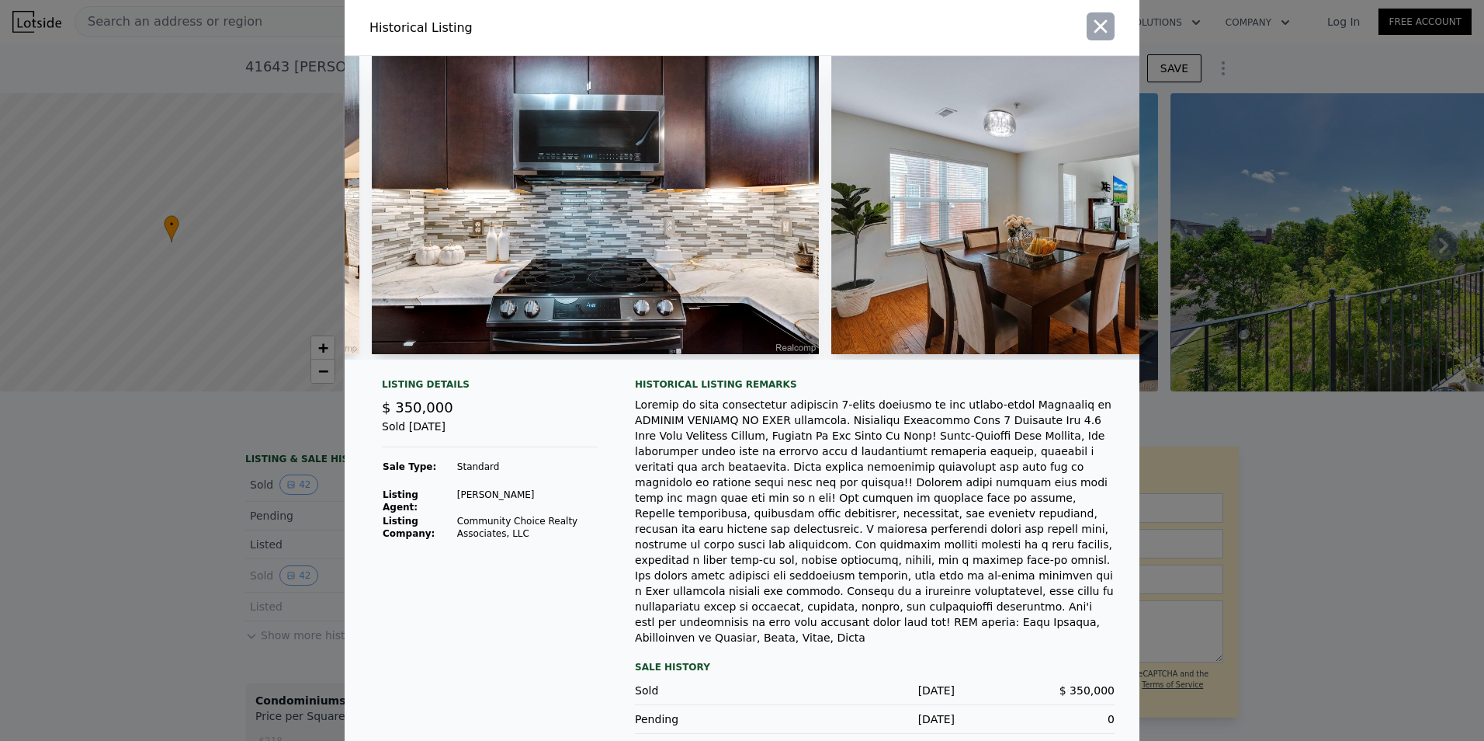 Image resolution: width=1484 pixels, height=741 pixels. Describe the element at coordinates (715, 719) in the screenshot. I see `div: Pending` at that location.